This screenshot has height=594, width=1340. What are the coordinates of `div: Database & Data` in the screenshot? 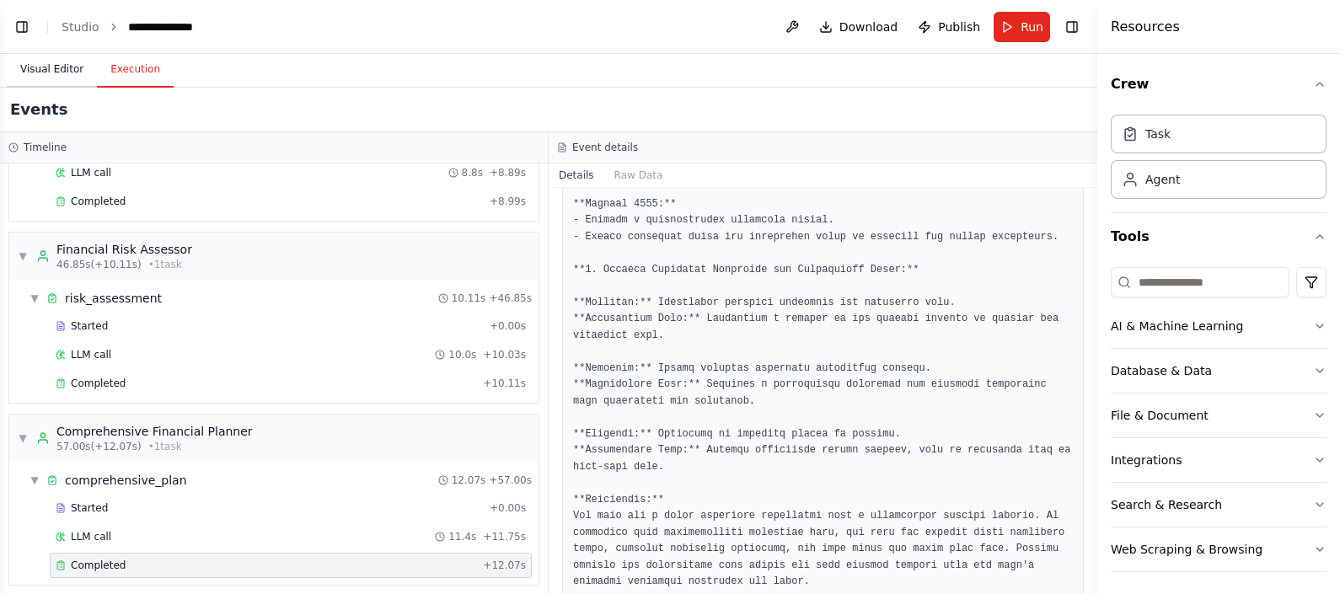 It's located at (1161, 371).